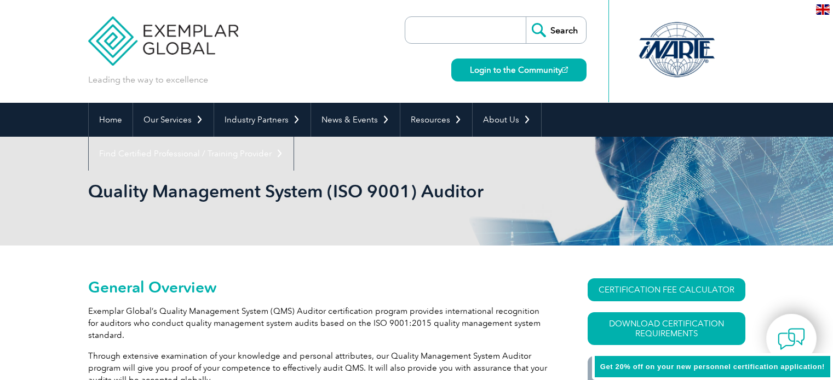 This screenshot has width=833, height=380. What do you see at coordinates (564, 70) in the screenshot?
I see `img: open_square.png` at bounding box center [564, 70].